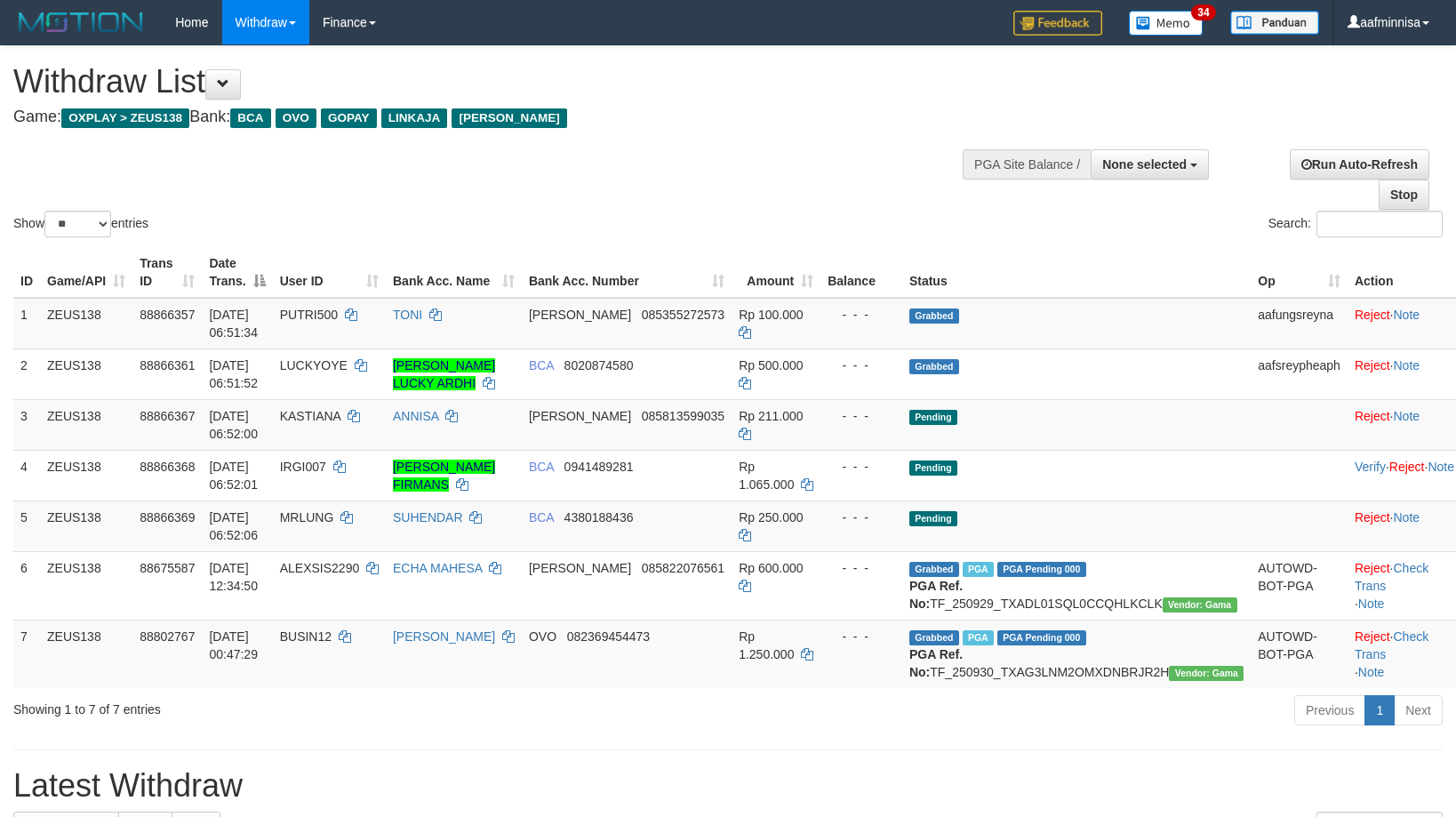 The image size is (1456, 817). What do you see at coordinates (1418, 711) in the screenshot?
I see `a: Next` at bounding box center [1418, 711].